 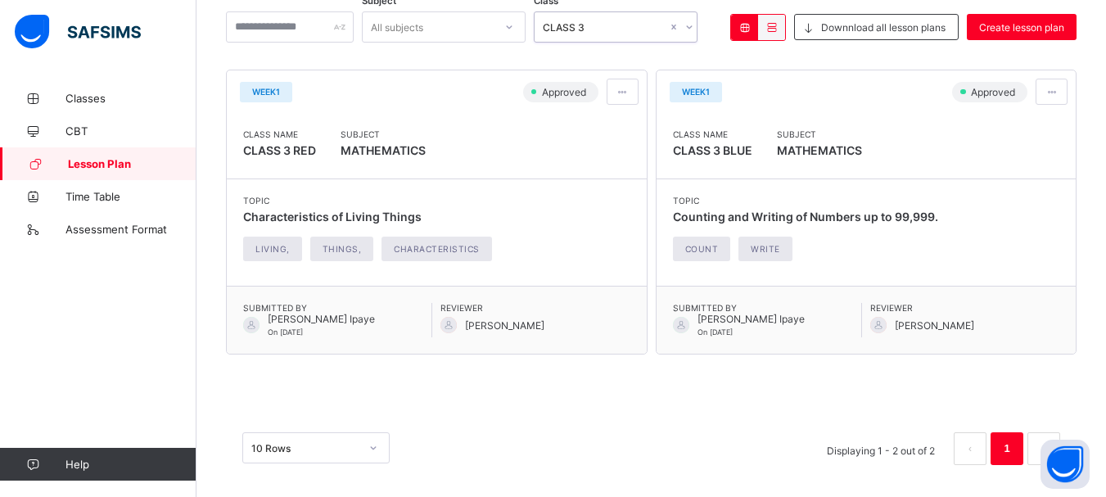 I want to click on span: living,, so click(x=273, y=249).